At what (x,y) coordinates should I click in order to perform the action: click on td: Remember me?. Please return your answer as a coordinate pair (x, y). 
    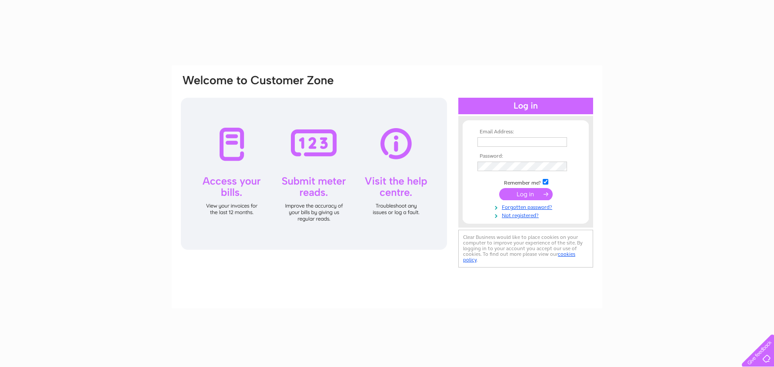
    Looking at the image, I should click on (526, 182).